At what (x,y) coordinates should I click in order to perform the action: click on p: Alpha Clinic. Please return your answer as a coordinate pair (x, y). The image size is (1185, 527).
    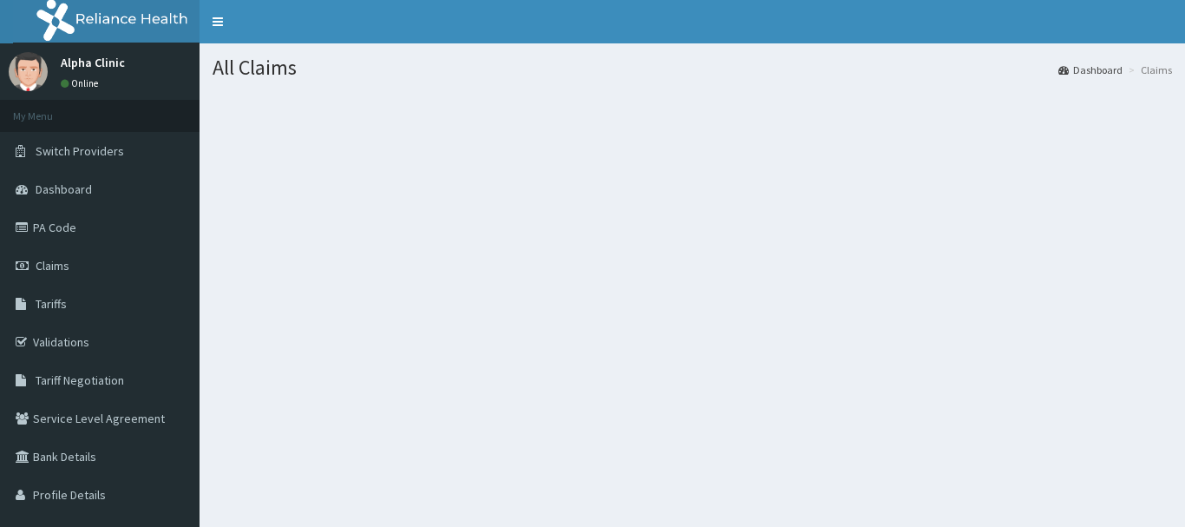
    Looking at the image, I should click on (93, 62).